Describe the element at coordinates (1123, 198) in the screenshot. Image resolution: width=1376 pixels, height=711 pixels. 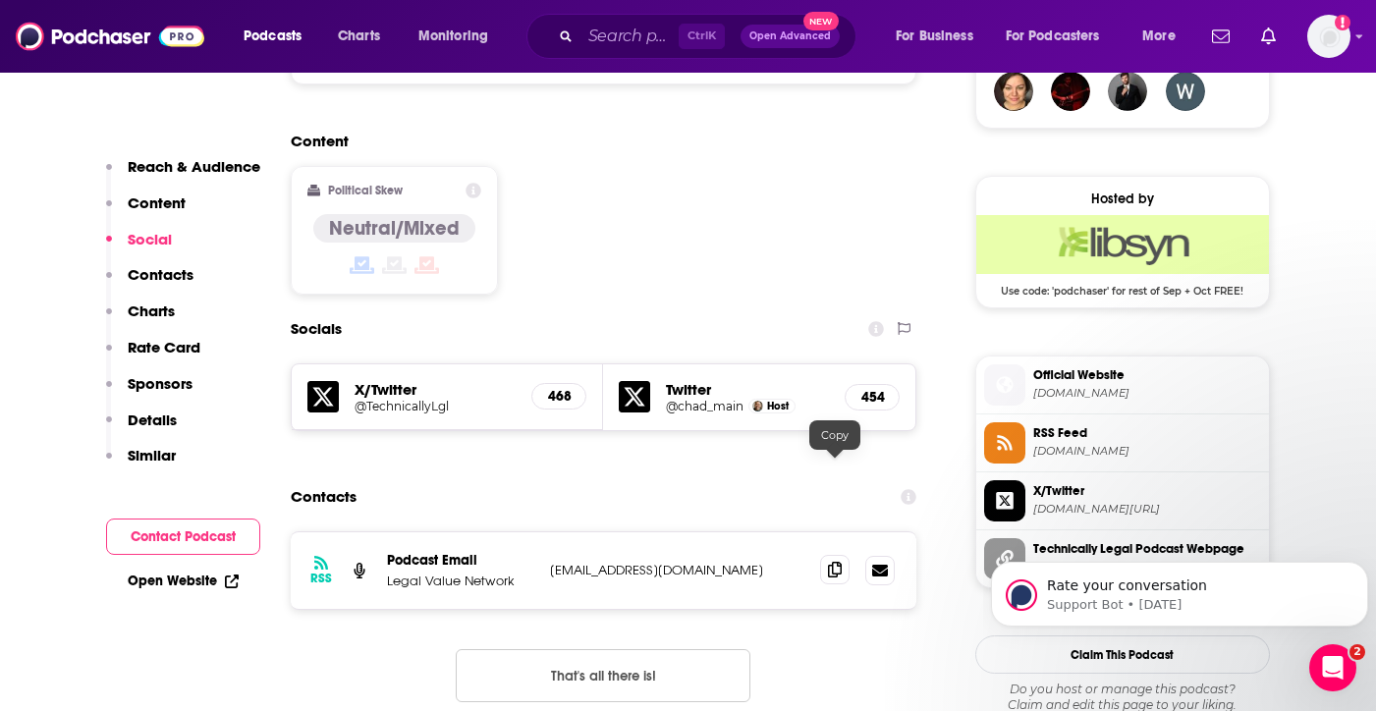
I see `div: Hosted by` at that location.